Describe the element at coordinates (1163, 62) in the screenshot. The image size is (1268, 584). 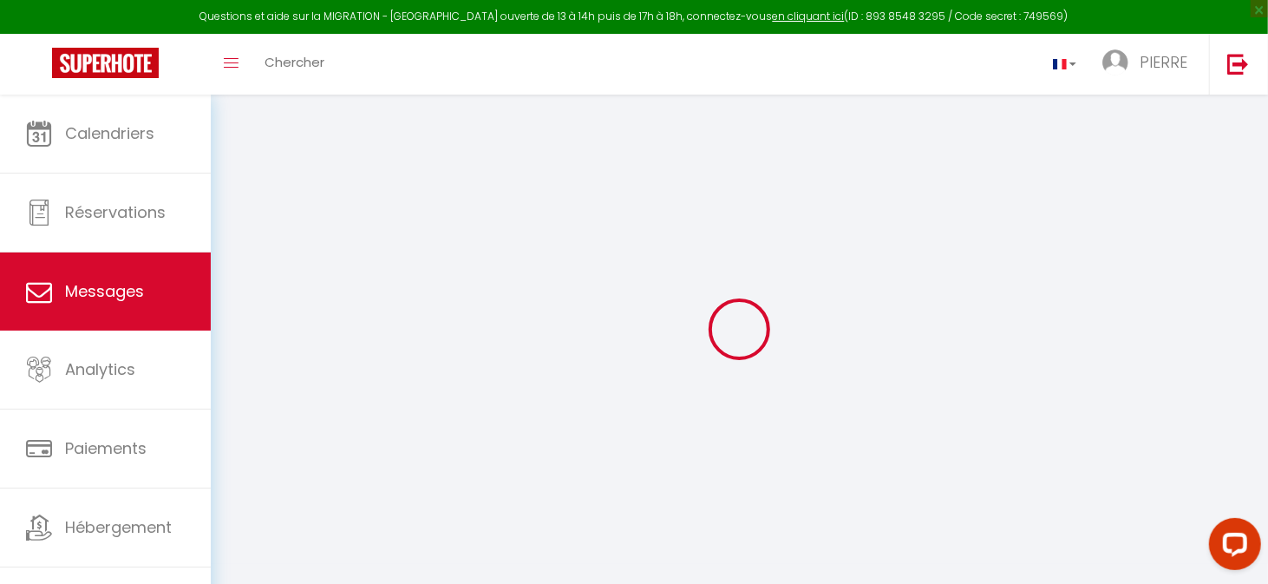
I see `span: PIERRE` at that location.